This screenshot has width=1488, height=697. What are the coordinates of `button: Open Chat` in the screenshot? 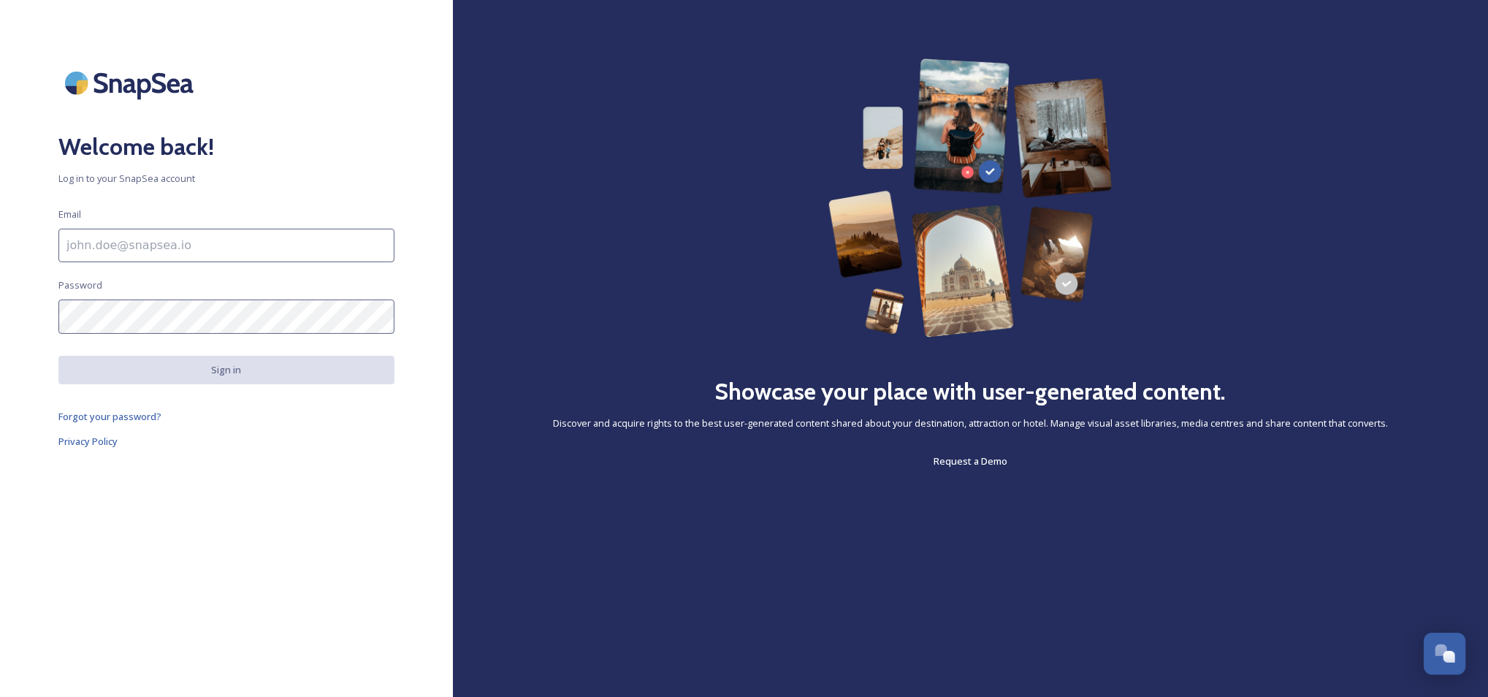 It's located at (1445, 654).